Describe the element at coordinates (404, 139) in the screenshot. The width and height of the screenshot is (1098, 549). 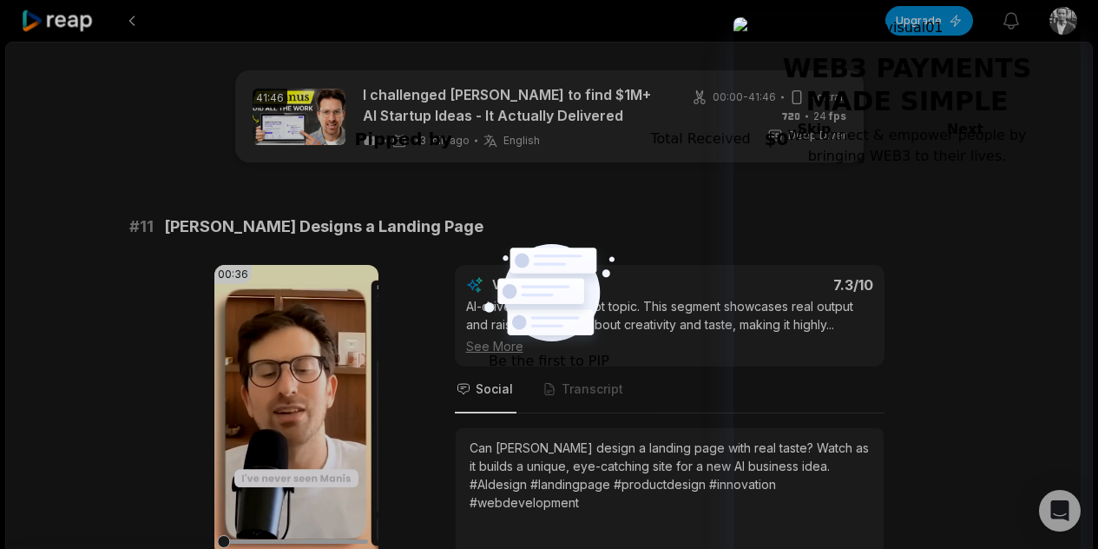
I see `div: Pipped by` at that location.